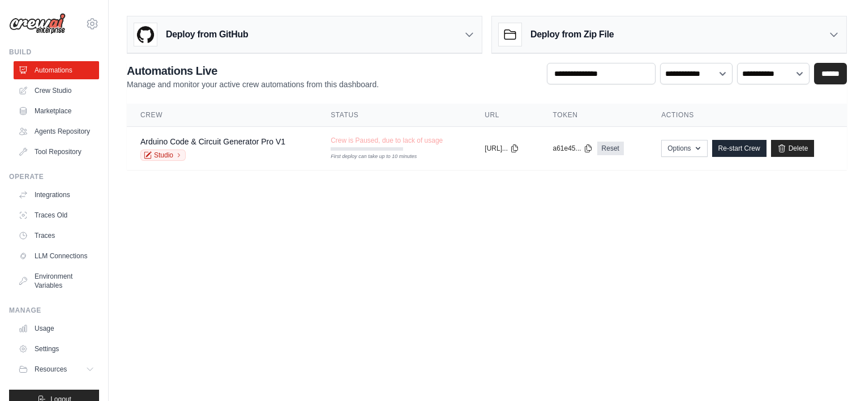 The image size is (865, 401). Describe the element at coordinates (837, 374) in the screenshot. I see `div: Chat Widget` at that location.